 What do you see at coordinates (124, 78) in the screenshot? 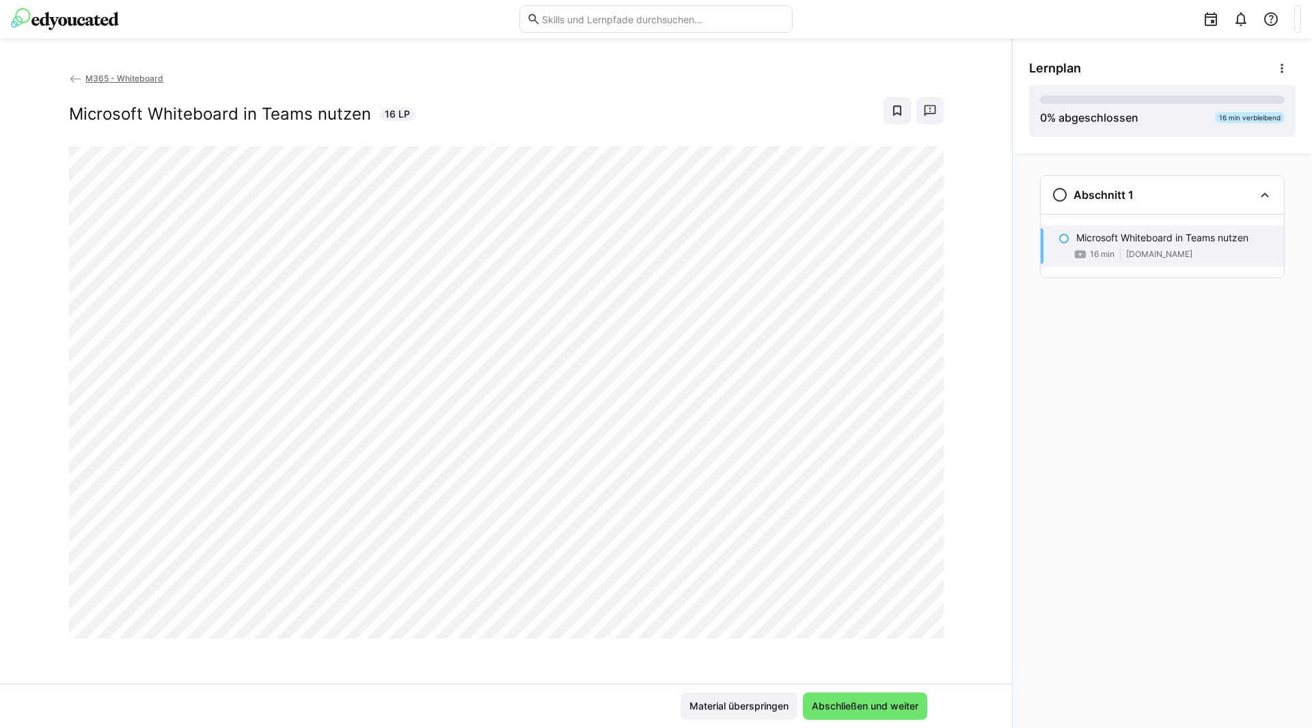
I see `span: M365 - Whiteboard` at bounding box center [124, 78].